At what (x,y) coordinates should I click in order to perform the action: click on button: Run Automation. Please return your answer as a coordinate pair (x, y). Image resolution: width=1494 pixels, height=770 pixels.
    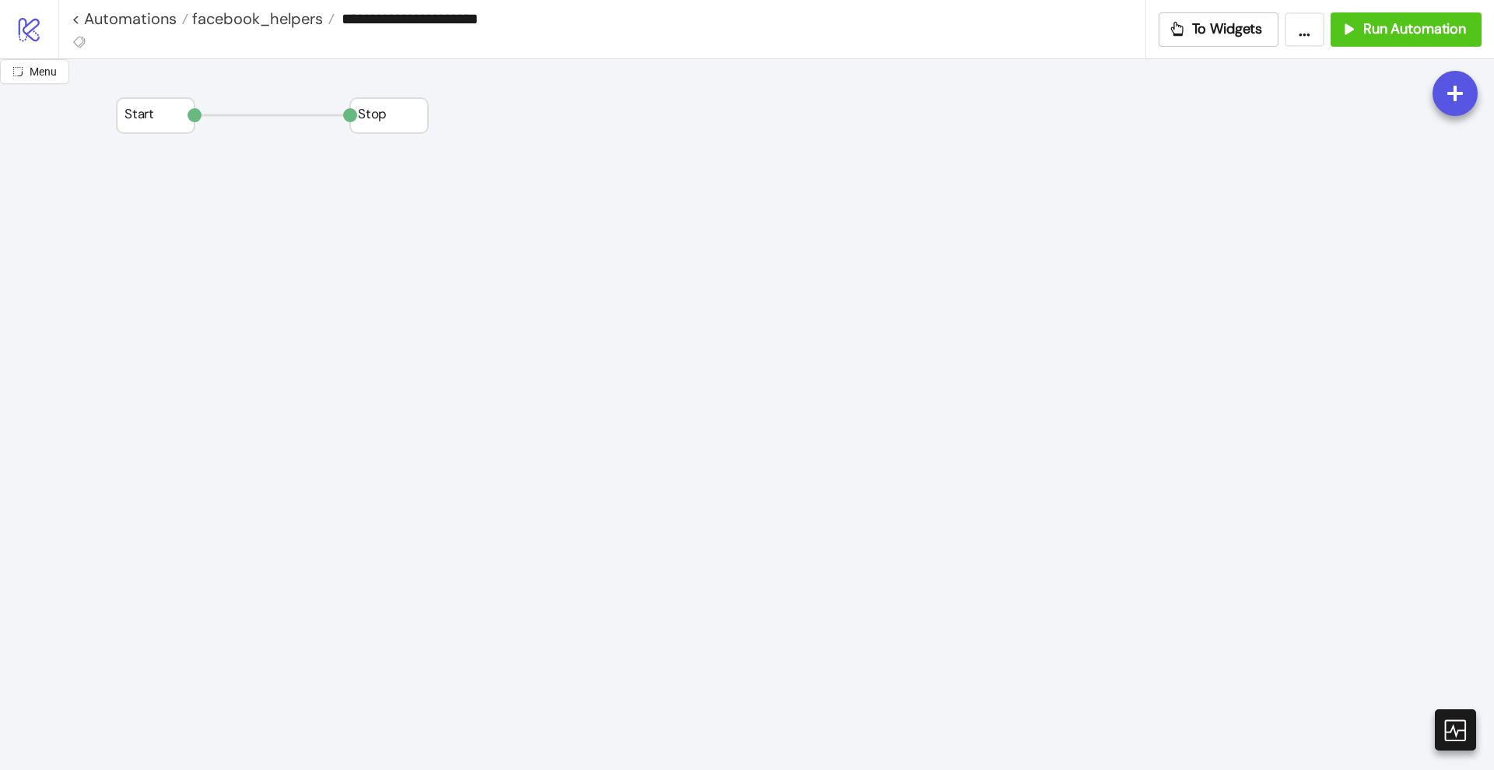
    Looking at the image, I should click on (1406, 30).